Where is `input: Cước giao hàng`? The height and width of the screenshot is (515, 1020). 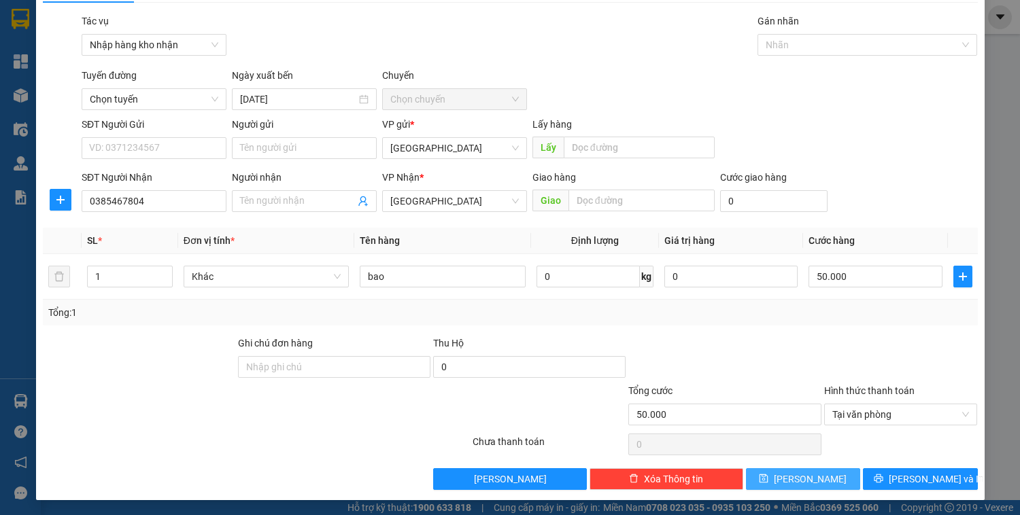 input: Cước giao hàng is located at coordinates (774, 201).